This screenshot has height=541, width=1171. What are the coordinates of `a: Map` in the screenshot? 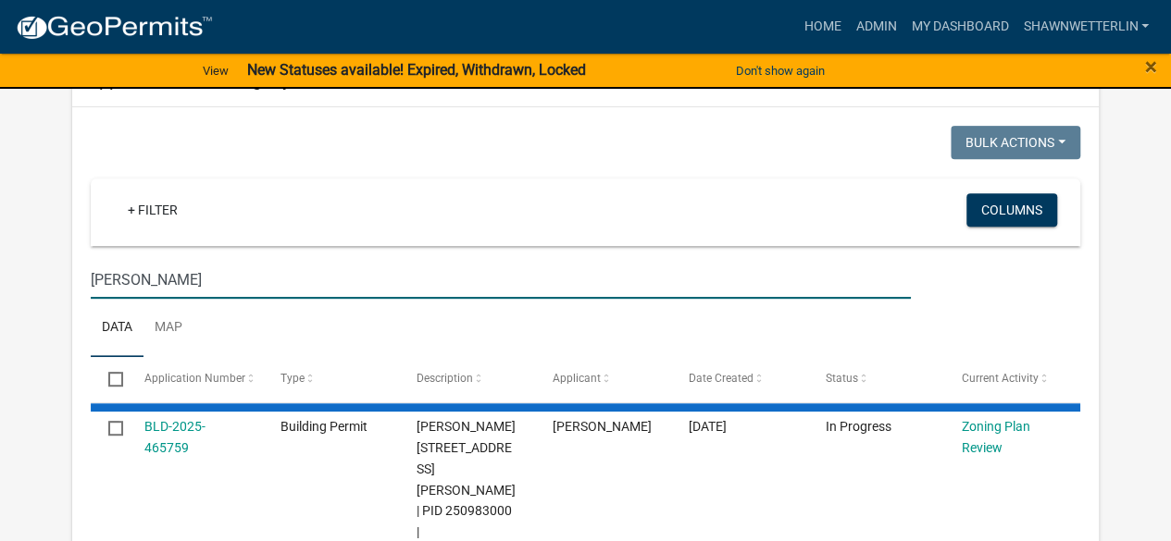 It's located at (168, 328).